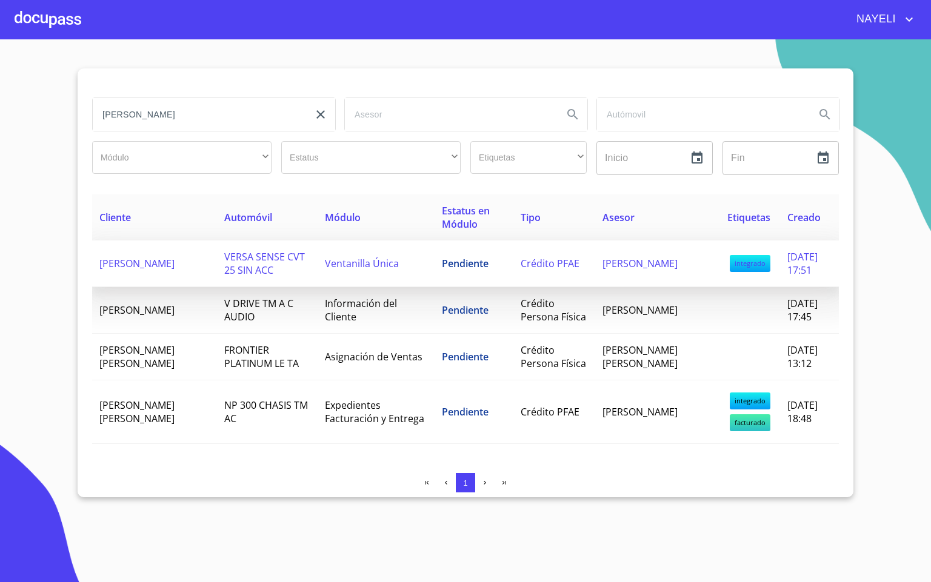  I want to click on span: VERSA SENSE CVT 25 SIN ACC, so click(264, 264).